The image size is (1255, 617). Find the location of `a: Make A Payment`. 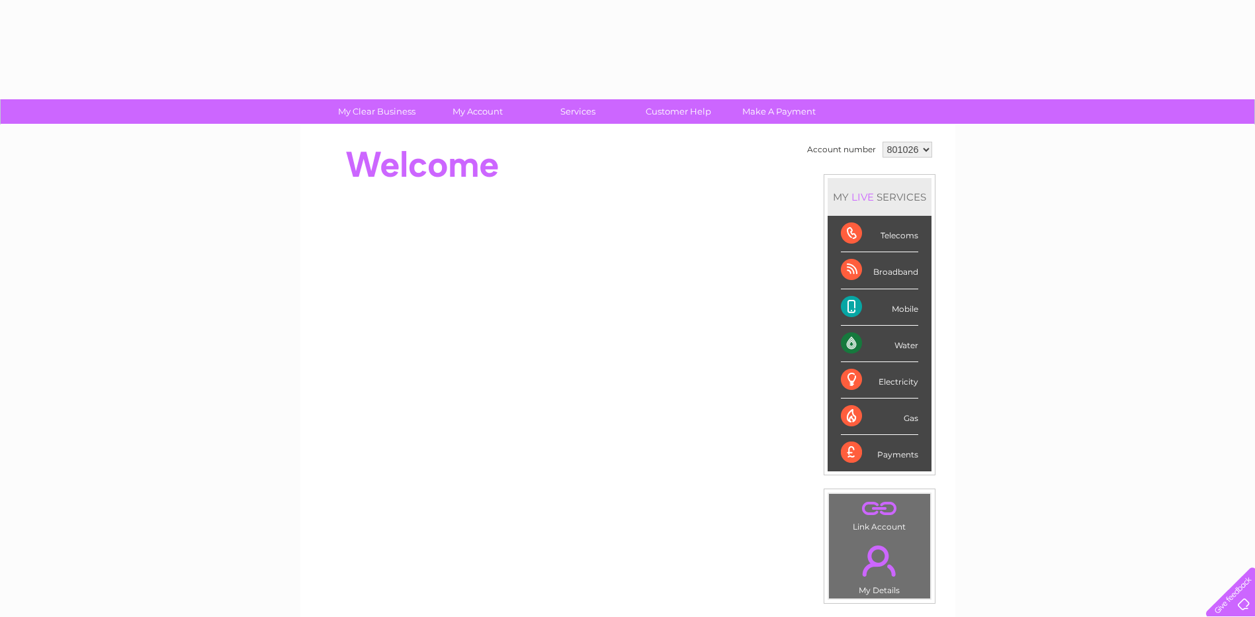

a: Make A Payment is located at coordinates (779, 111).